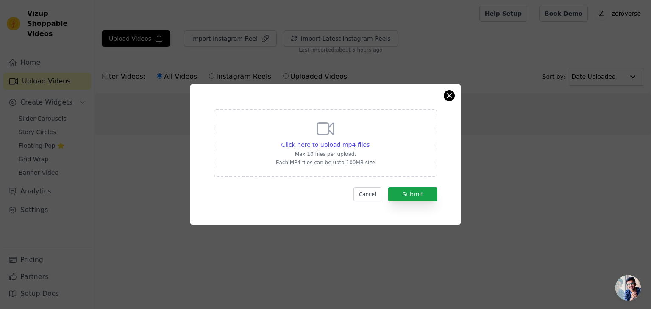 The width and height of the screenshot is (651, 309). What do you see at coordinates (367, 194) in the screenshot?
I see `button: Cancel` at bounding box center [367, 194].